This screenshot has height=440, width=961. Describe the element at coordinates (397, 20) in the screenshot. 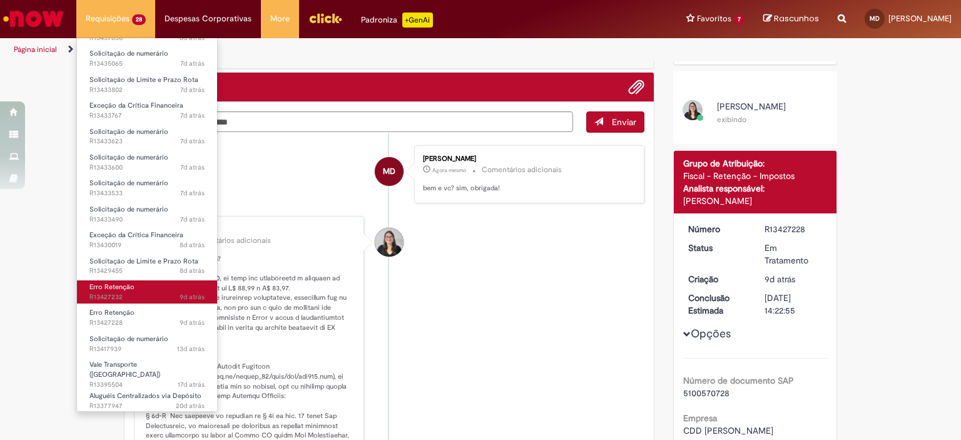

I see `div: Padroniza` at that location.